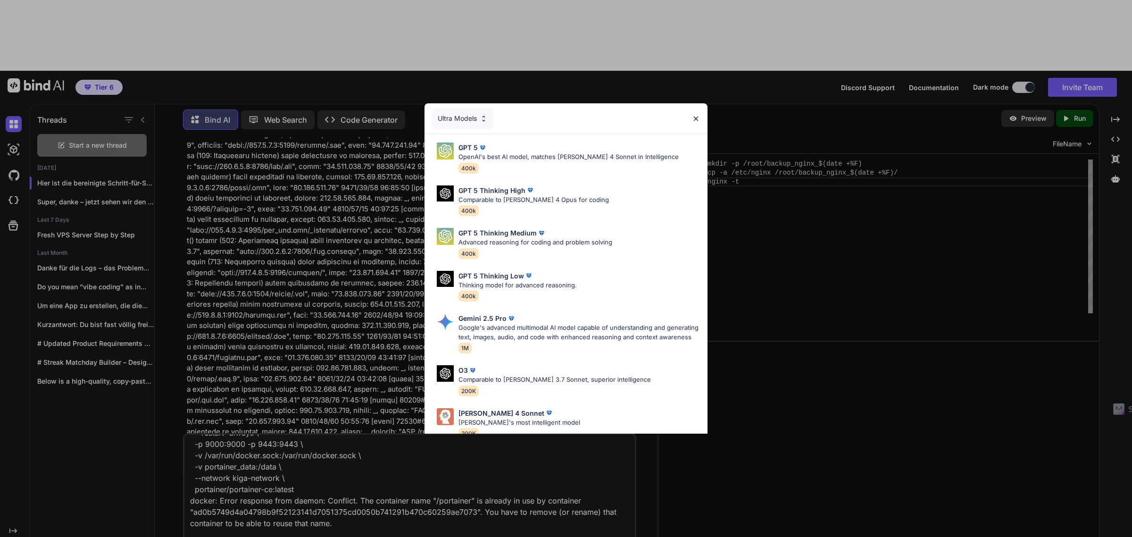 The image size is (1132, 537). I want to click on p: GPT 5, so click(468, 147).